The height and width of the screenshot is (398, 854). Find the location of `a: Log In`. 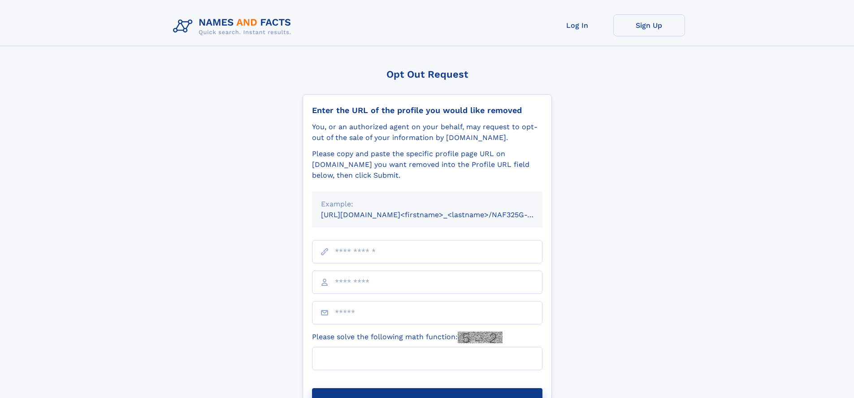

a: Log In is located at coordinates (577, 25).